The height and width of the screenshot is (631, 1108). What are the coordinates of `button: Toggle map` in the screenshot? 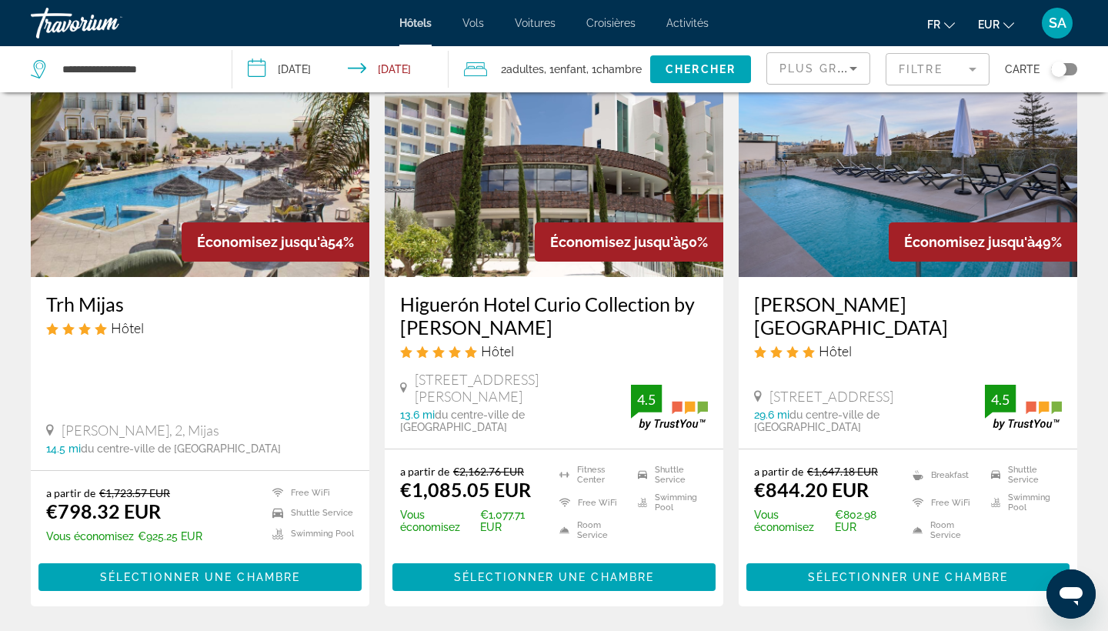 It's located at (1058, 69).